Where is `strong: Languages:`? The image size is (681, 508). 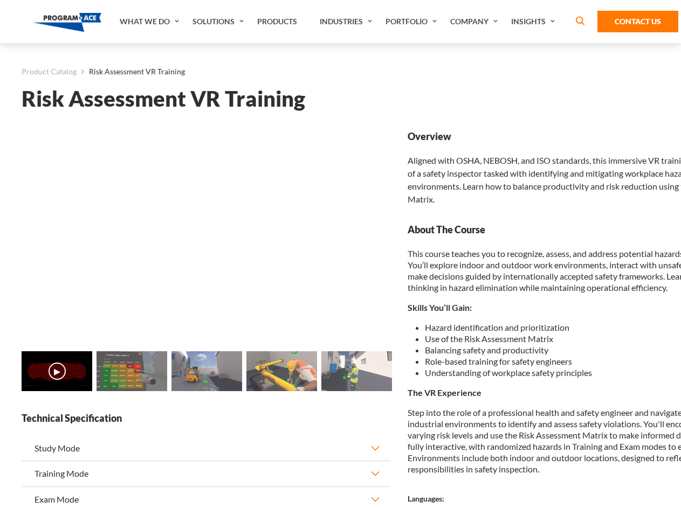 strong: Languages: is located at coordinates (426, 499).